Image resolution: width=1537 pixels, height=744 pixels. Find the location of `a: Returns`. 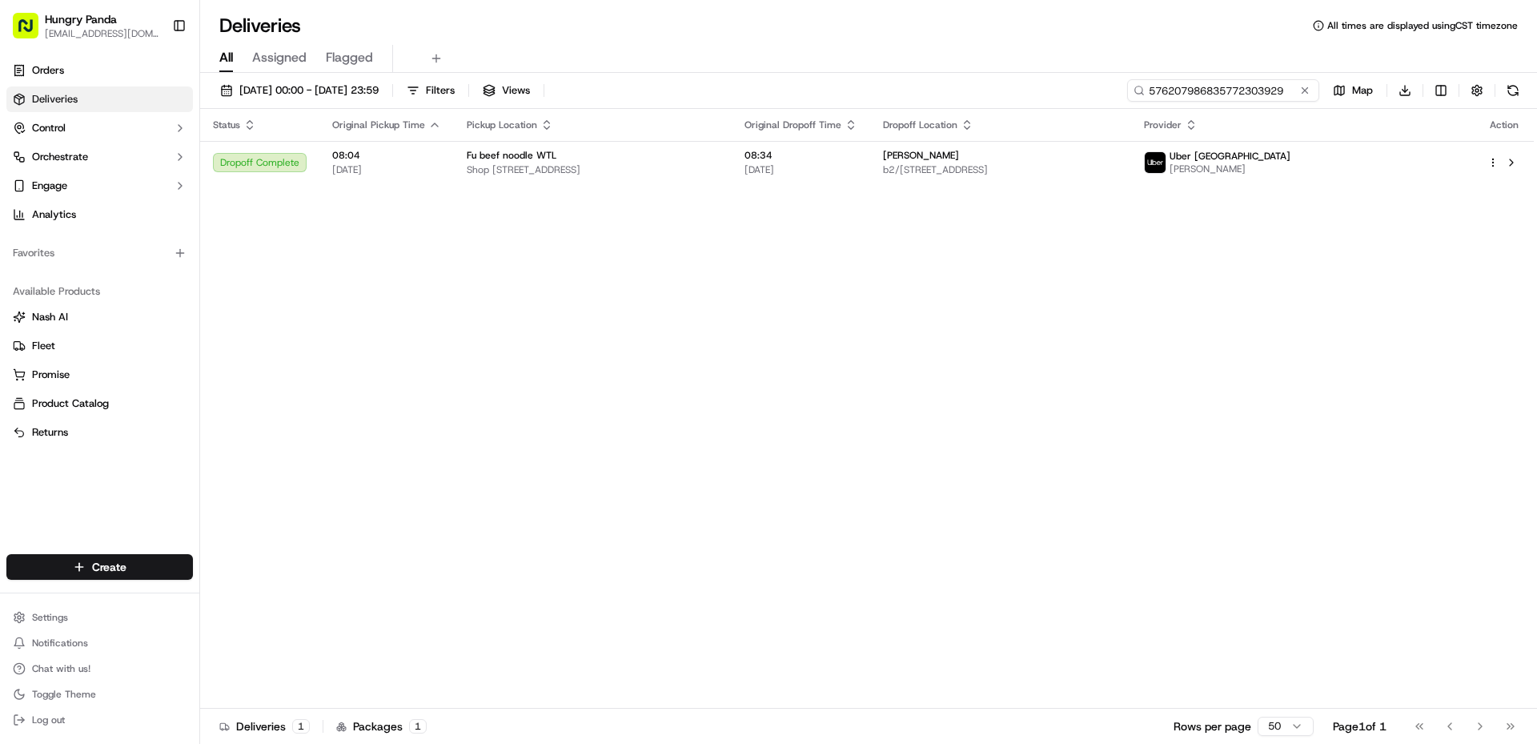

a: Returns is located at coordinates (99, 432).